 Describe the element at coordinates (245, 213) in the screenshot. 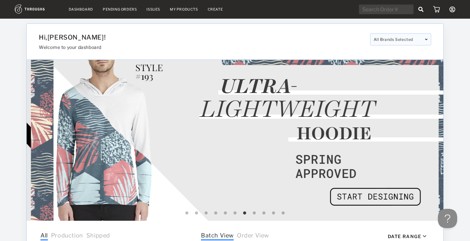

I see `button: 7` at that location.